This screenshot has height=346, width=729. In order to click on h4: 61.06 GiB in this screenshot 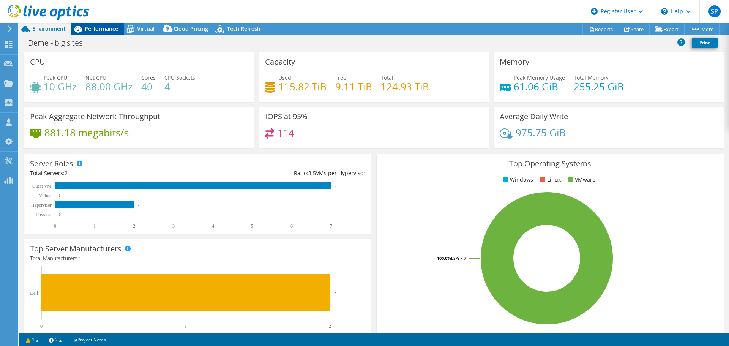, I will do `click(539, 87)`.